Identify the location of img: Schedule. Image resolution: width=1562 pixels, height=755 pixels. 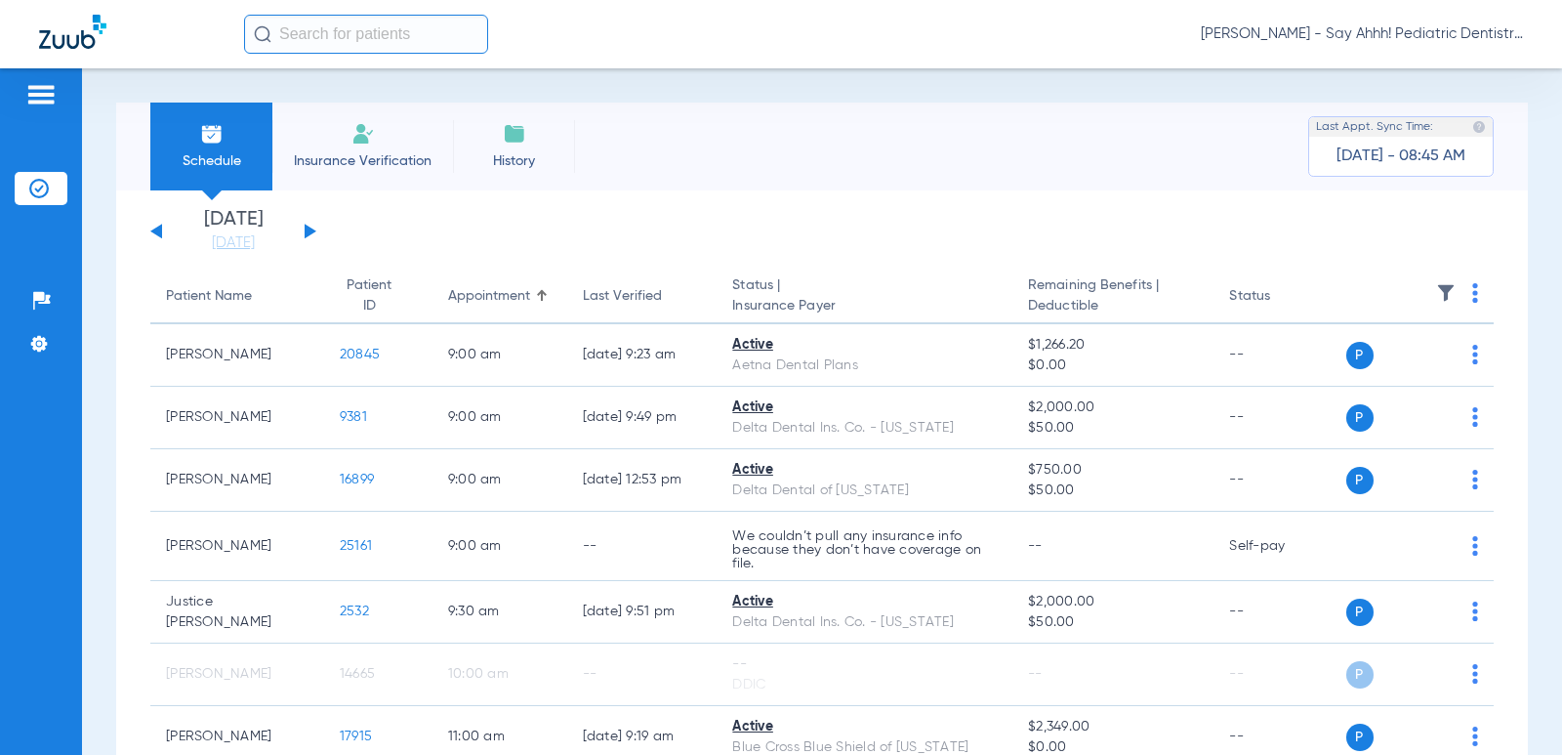
(212, 134).